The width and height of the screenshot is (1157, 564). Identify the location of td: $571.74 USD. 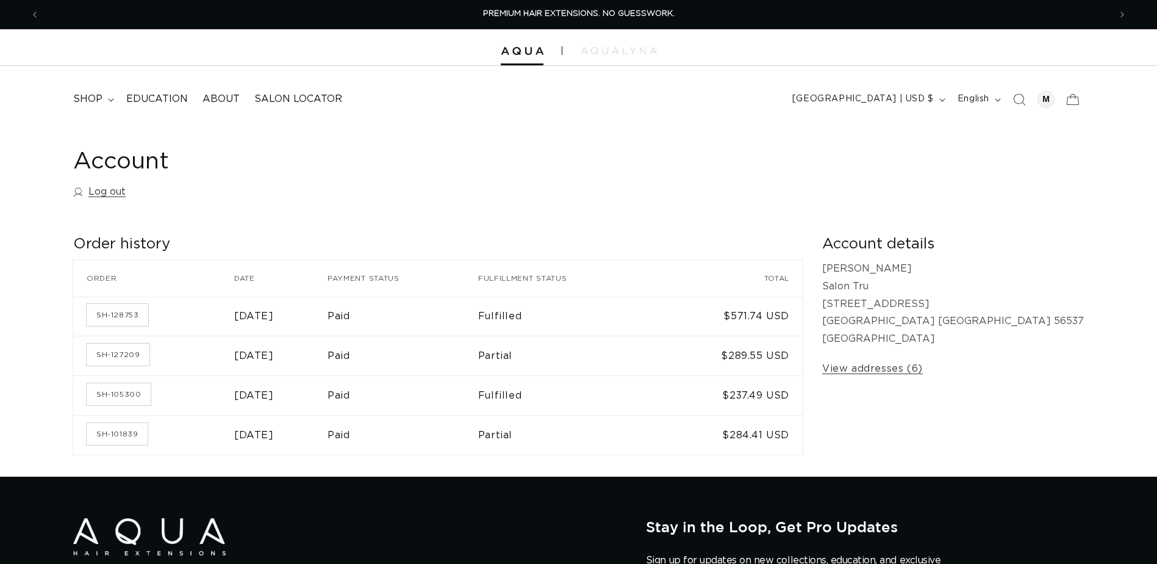
(731, 316).